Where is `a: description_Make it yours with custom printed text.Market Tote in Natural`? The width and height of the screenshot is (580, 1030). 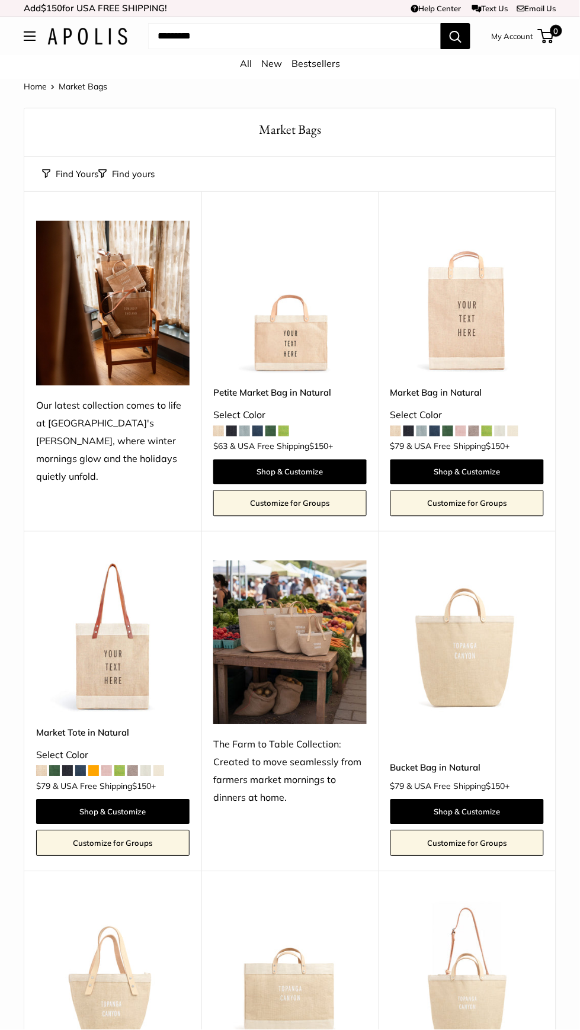 a: description_Make it yours with custom printed text.Market Tote in Natural is located at coordinates (113, 637).